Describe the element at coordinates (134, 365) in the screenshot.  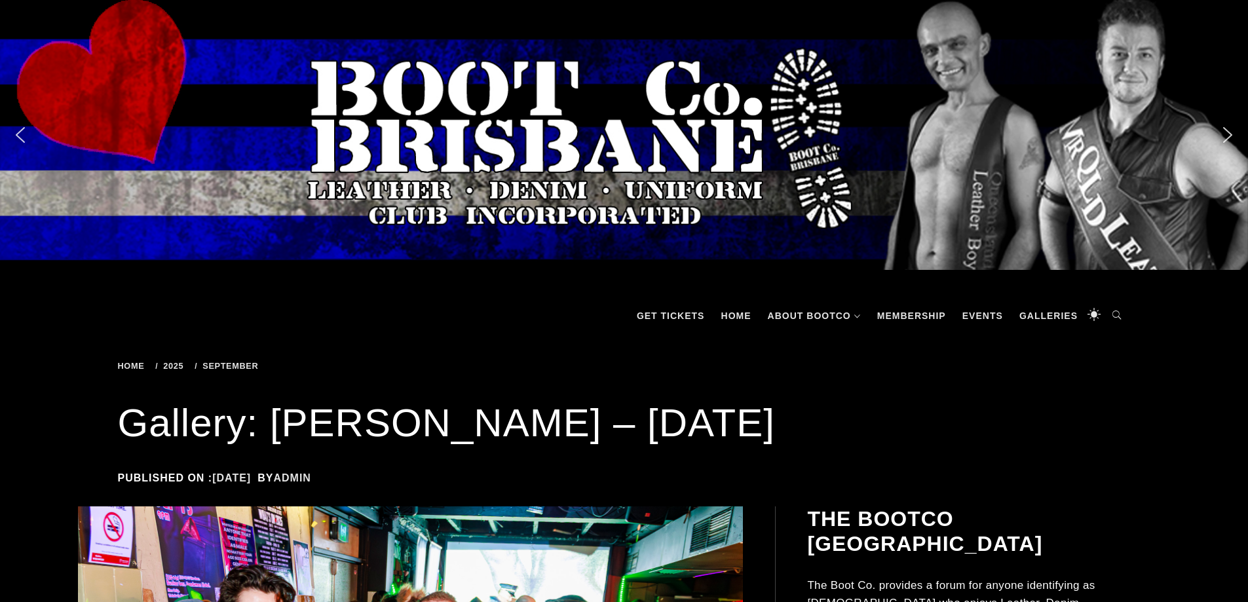
I see `span: Home` at that location.